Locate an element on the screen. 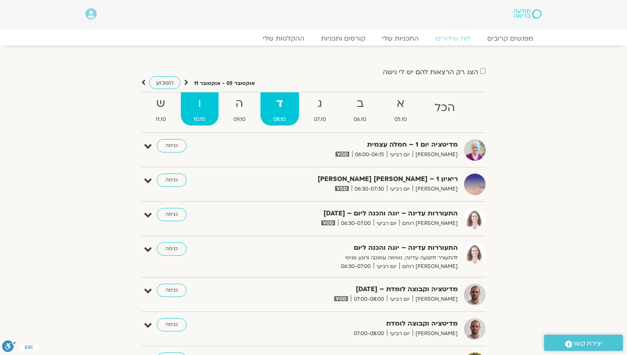 Image resolution: width=627 pixels, height=355 pixels. strong: מדיטציה וקבוצה לומדת is located at coordinates (356, 324).